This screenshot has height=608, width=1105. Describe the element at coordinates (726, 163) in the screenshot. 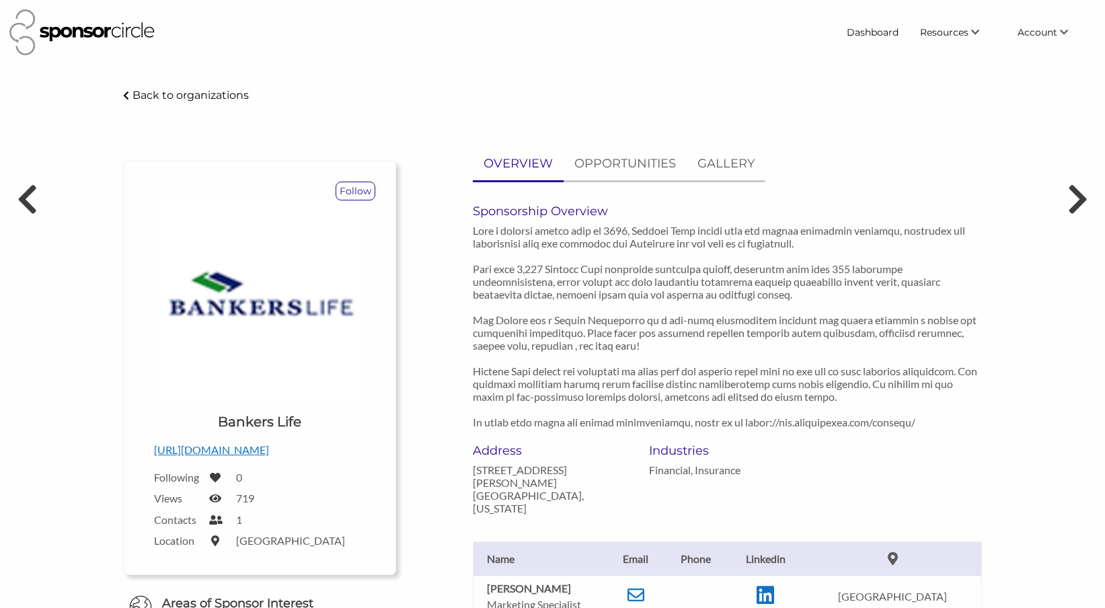

I see `p: GALLERY` at that location.